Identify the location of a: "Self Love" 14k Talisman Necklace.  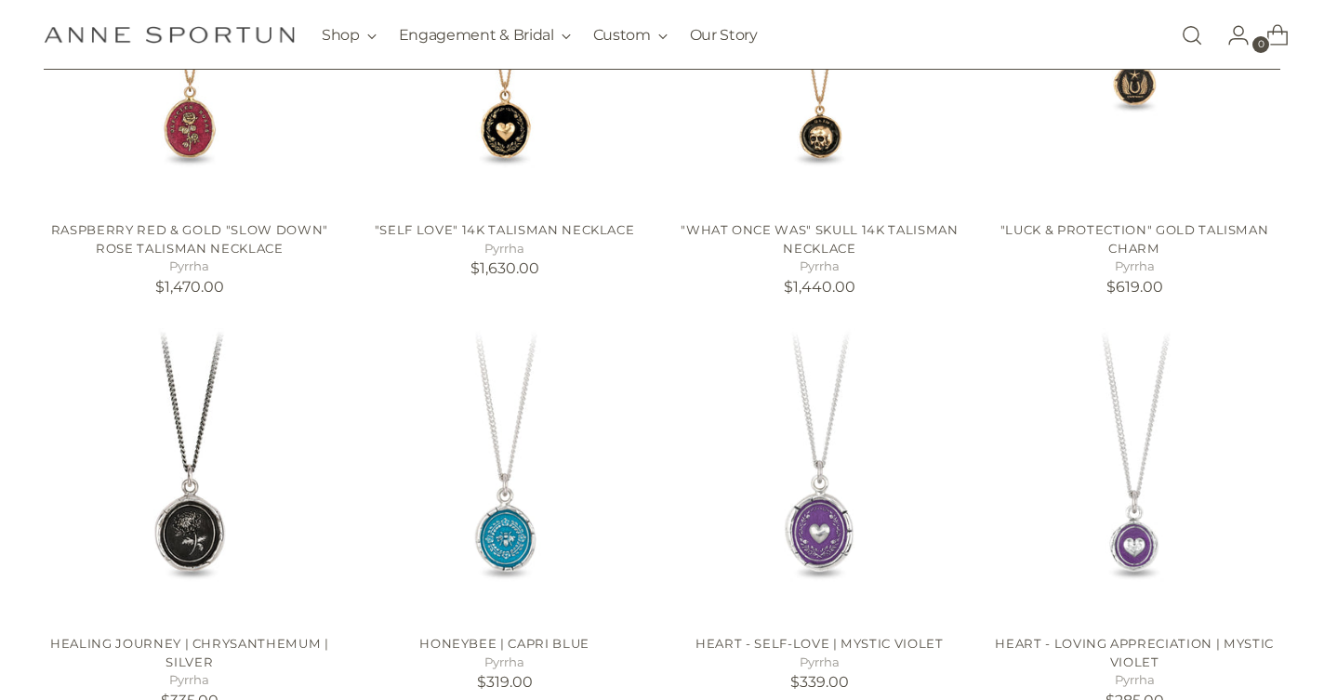
(505, 230).